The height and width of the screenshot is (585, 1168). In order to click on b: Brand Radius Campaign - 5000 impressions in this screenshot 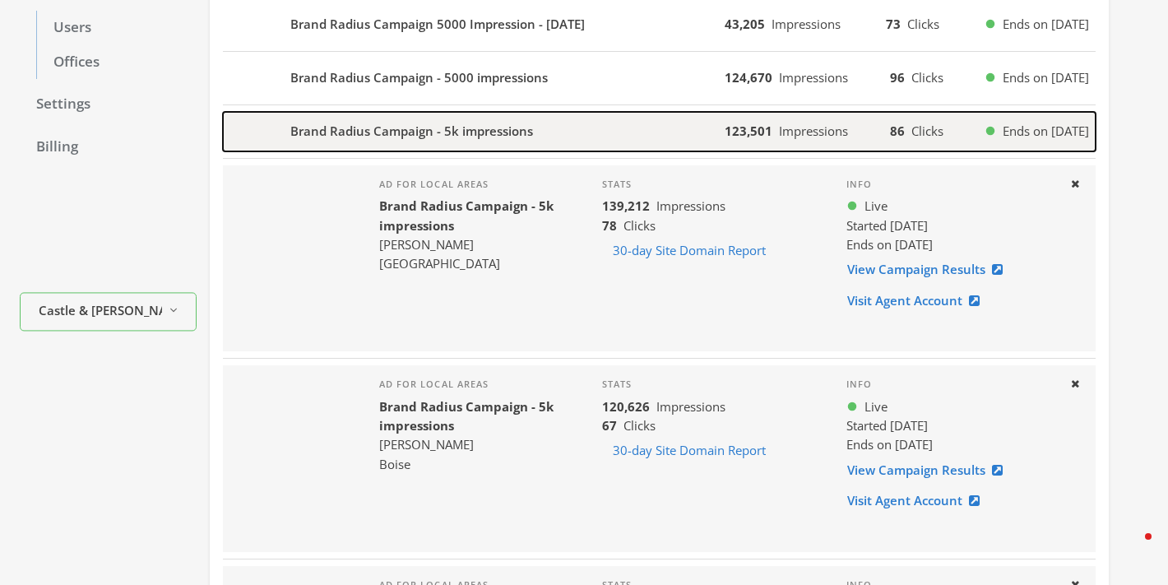, I will do `click(419, 77)`.